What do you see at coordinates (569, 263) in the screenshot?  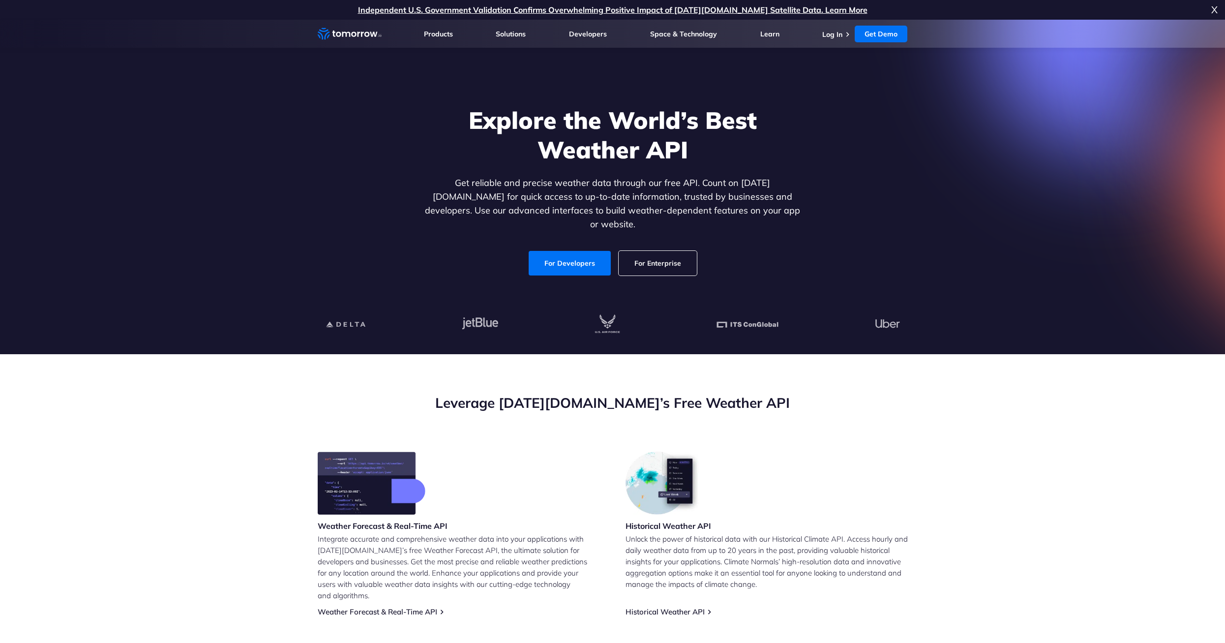 I see `a: For Developers` at bounding box center [569, 263].